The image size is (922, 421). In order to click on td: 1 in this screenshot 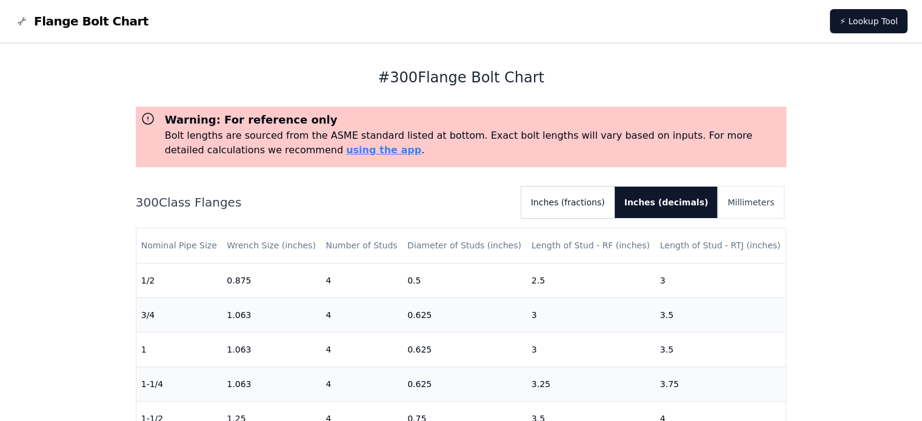, I will do `click(179, 349)`.